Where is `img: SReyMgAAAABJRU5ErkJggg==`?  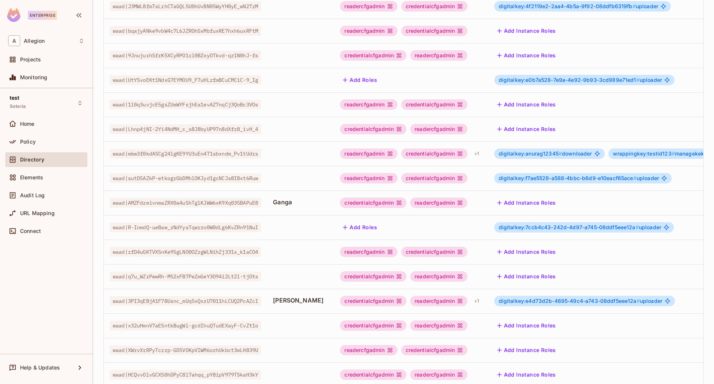
img: SReyMgAAAABJRU5ErkJggg== is located at coordinates (14, 15).